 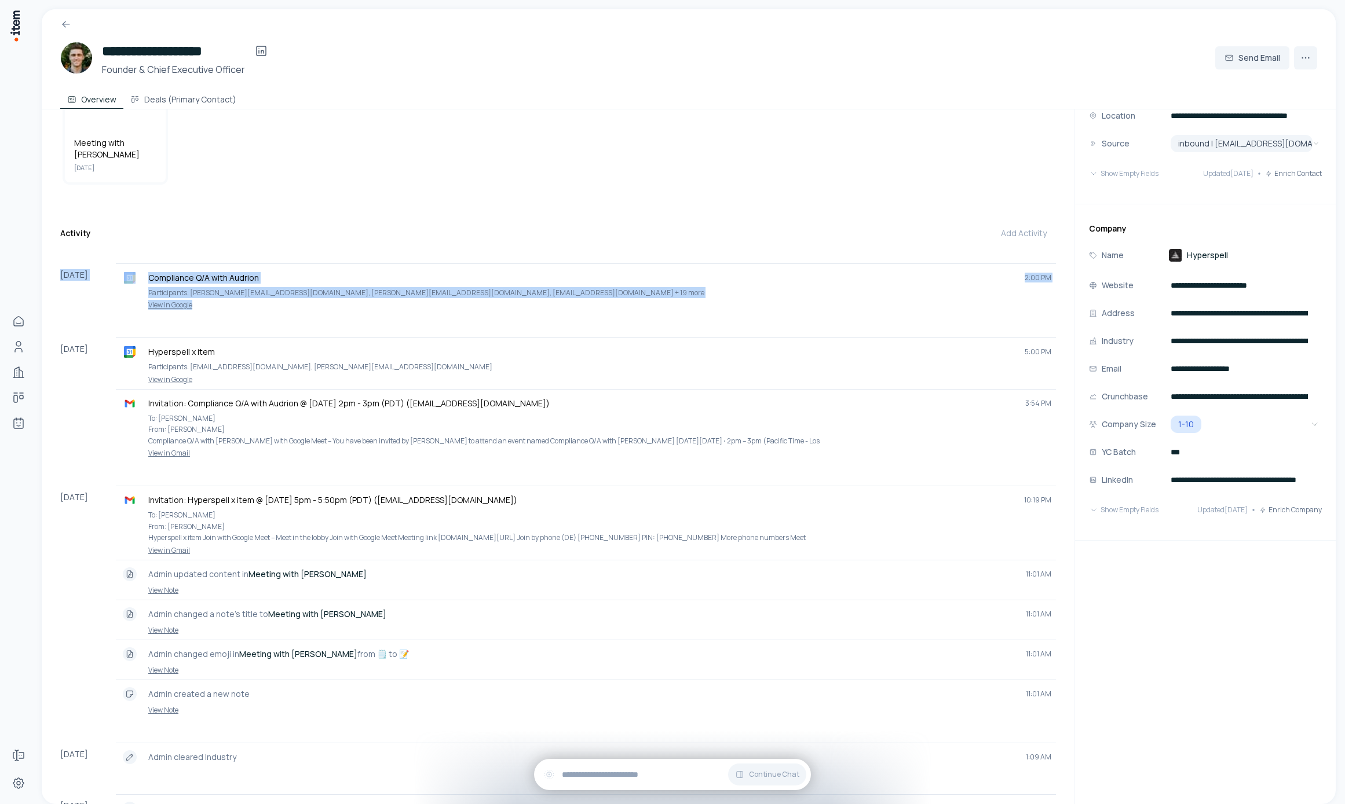 What do you see at coordinates (1117, 480) in the screenshot?
I see `p: LinkedIn` at bounding box center [1117, 480].